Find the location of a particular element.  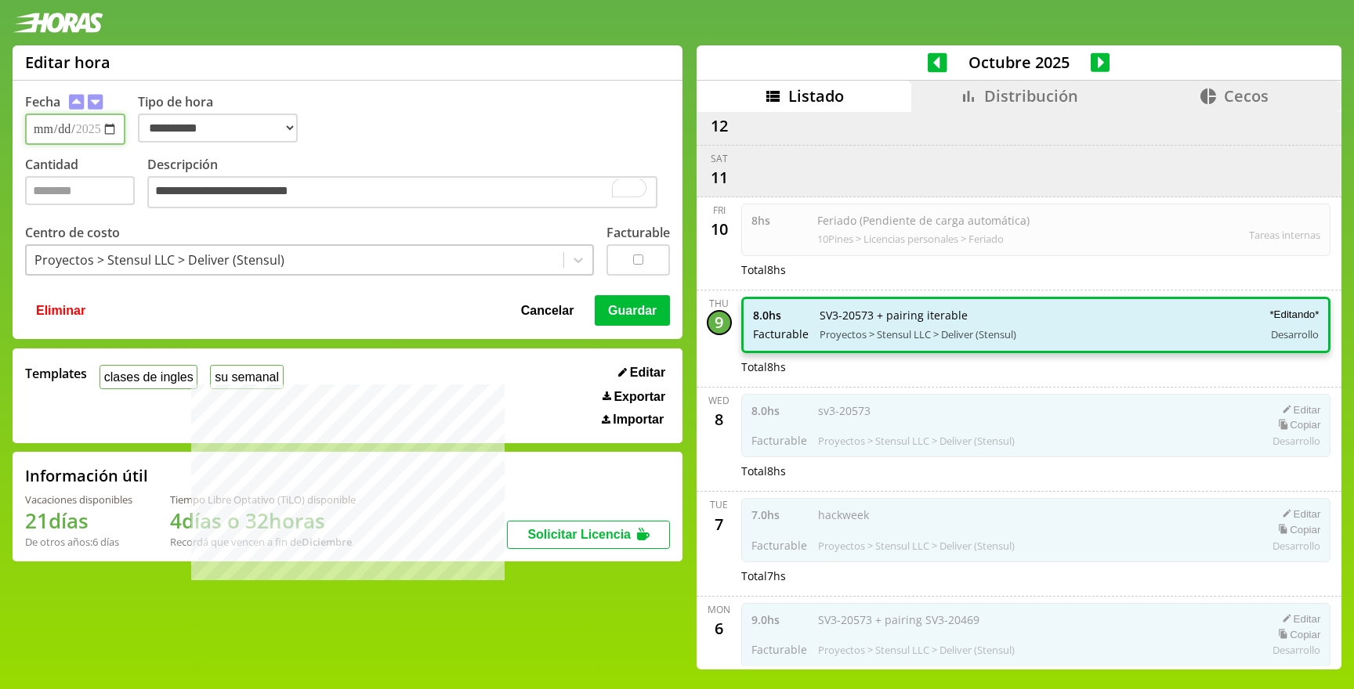

button: Guardar is located at coordinates (632, 310).